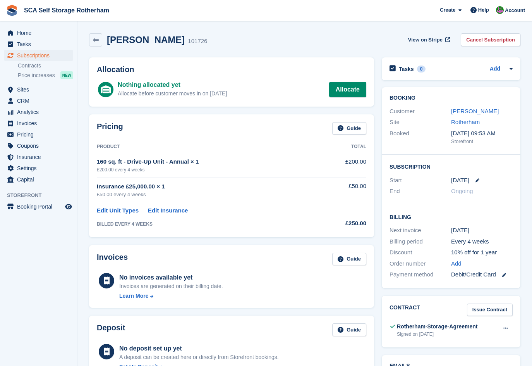 The image size is (532, 366). I want to click on div: Order number, so click(420, 263).